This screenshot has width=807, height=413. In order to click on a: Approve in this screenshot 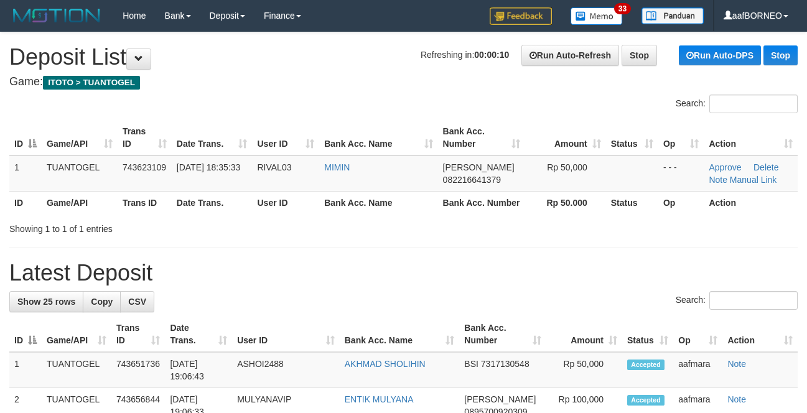, I will do `click(725, 167)`.